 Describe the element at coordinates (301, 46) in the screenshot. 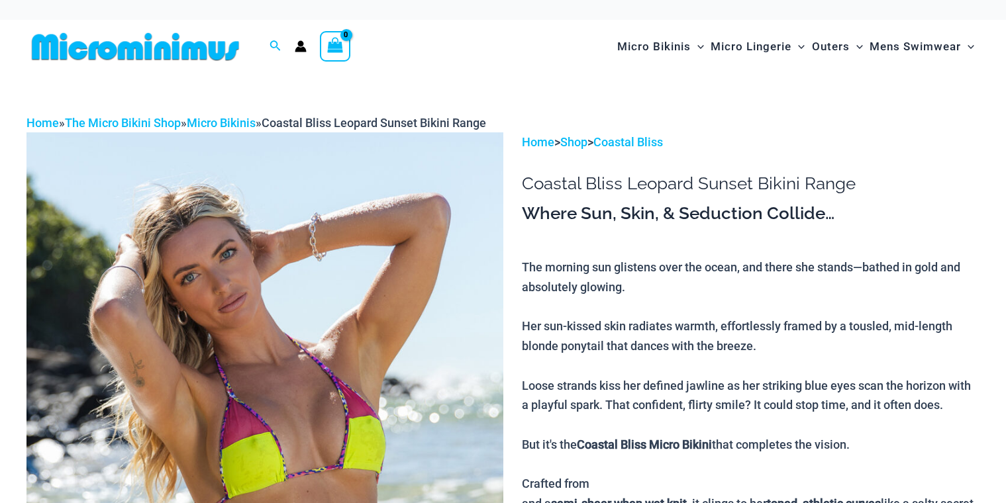

I see `a: Account icon link` at that location.